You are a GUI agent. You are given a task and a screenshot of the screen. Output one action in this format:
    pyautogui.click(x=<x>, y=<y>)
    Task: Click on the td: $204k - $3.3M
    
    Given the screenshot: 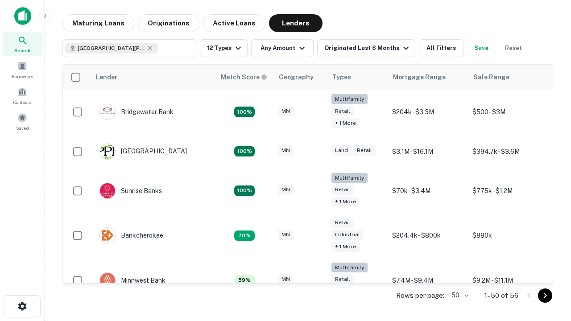 What is the action you would take?
    pyautogui.click(x=428, y=112)
    